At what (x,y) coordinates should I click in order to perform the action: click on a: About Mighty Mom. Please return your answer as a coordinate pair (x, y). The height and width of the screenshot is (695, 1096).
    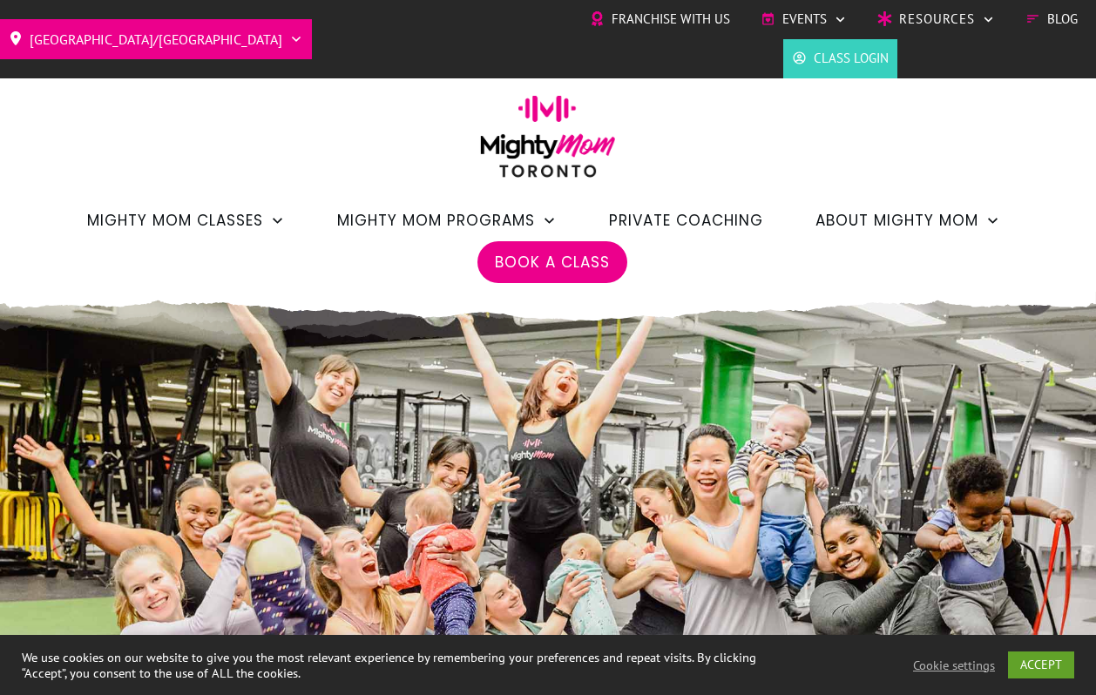
    Looking at the image, I should click on (908, 220).